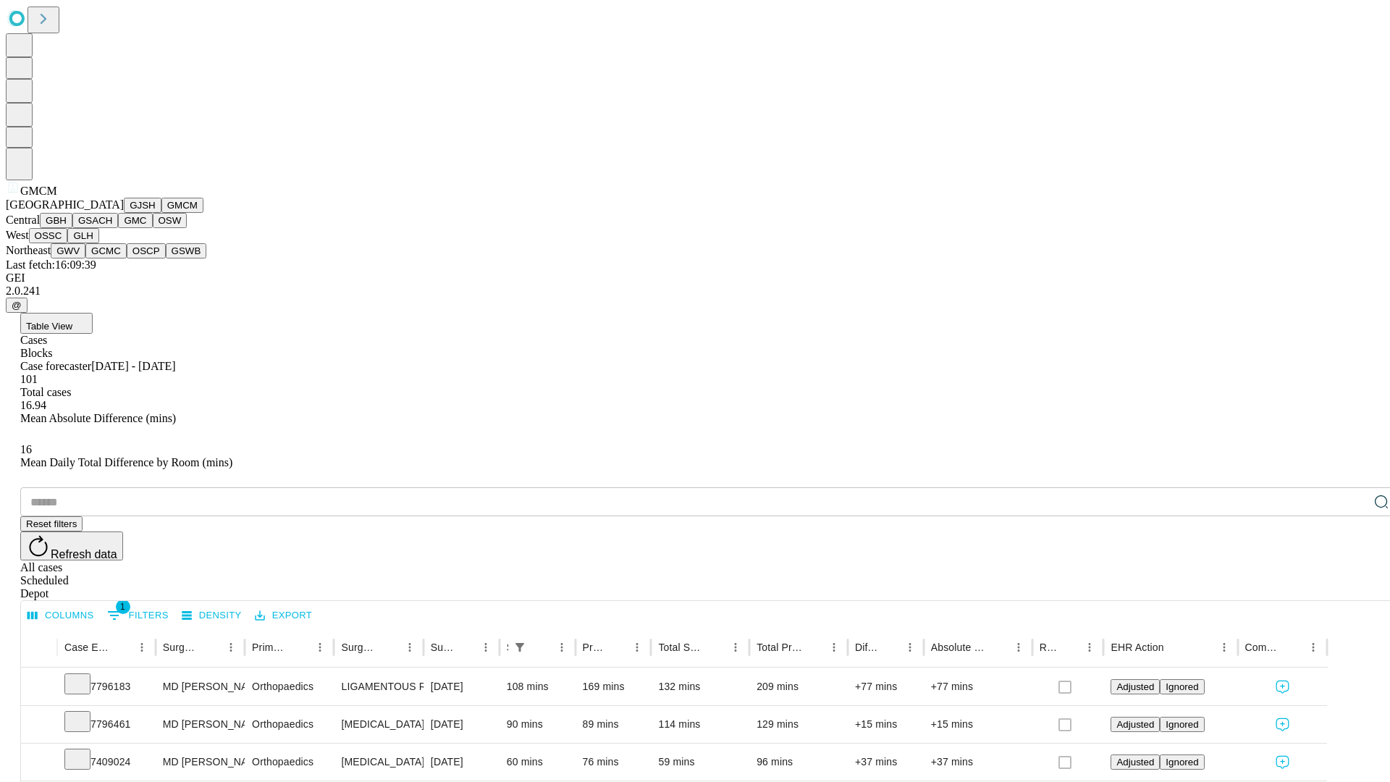 The width and height of the screenshot is (1390, 782). I want to click on button: GSWB, so click(186, 251).